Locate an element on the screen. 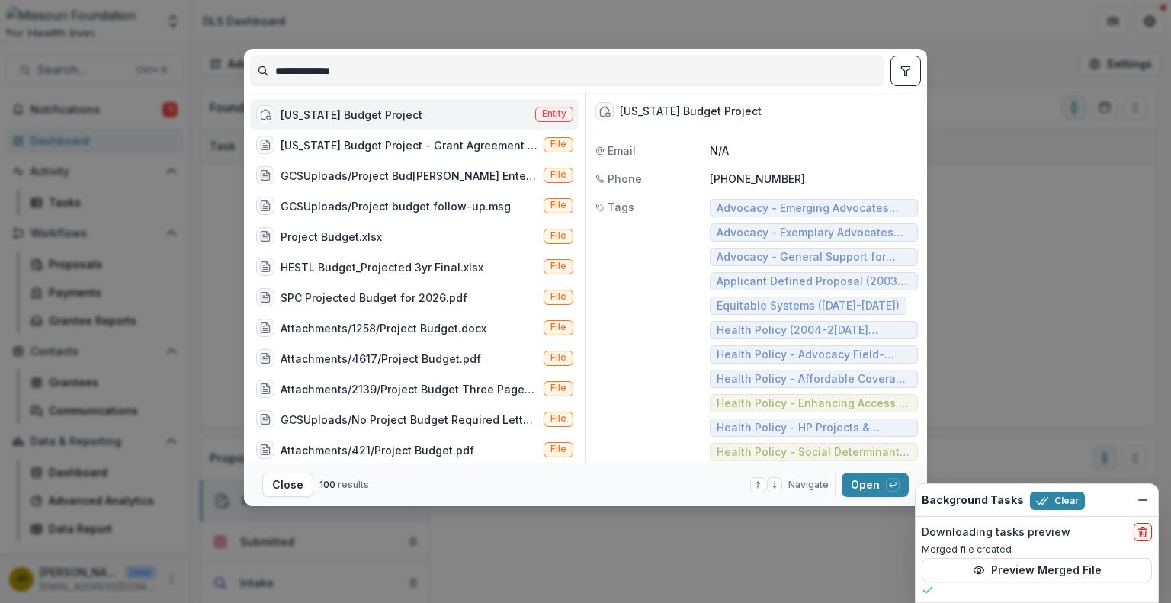 This screenshot has width=1171, height=603. span: Health Policy - Enhancing Access to Care is located at coordinates (814, 403).